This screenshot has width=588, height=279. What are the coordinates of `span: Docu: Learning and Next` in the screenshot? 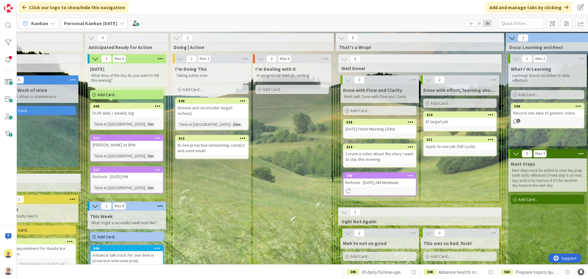 It's located at (545, 47).